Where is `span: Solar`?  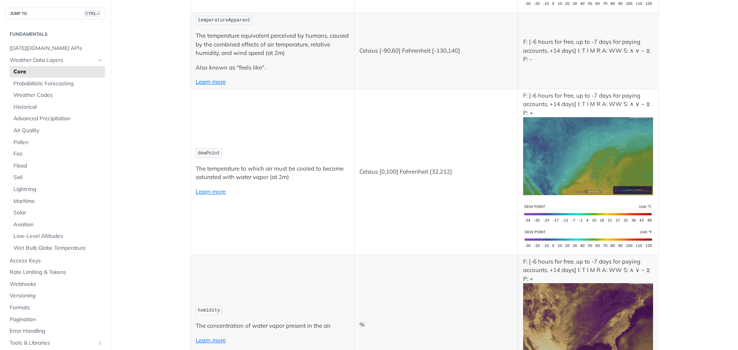
span: Solar is located at coordinates (58, 213).